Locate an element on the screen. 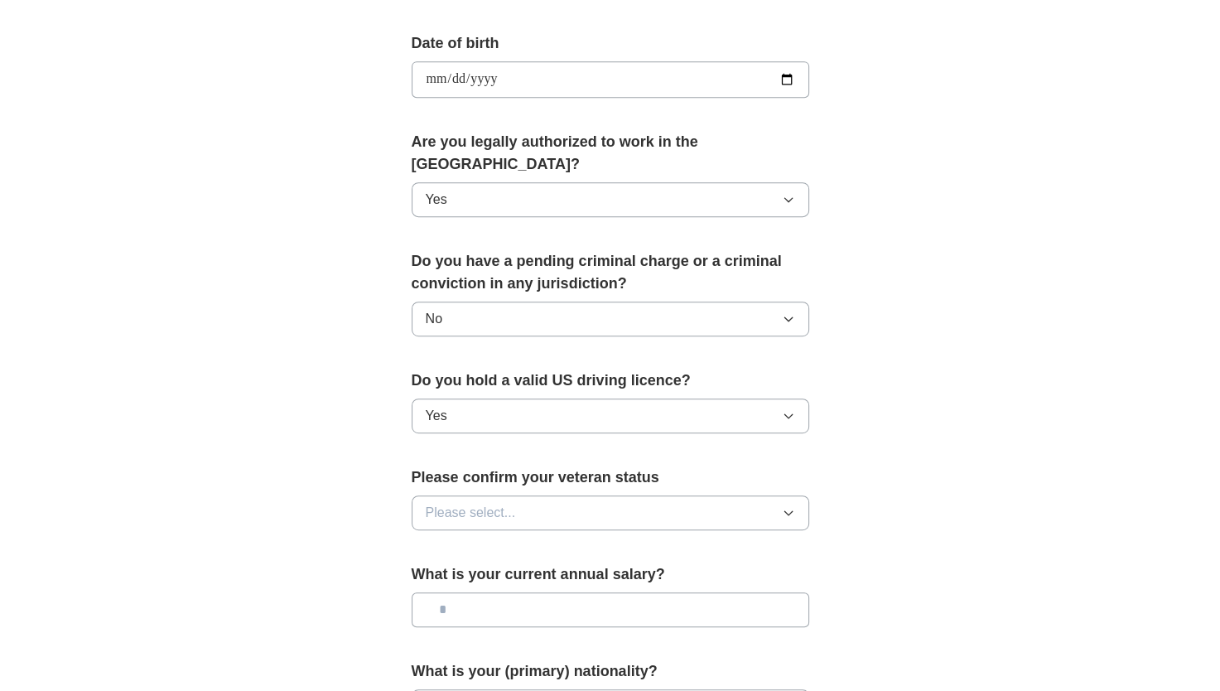 The height and width of the screenshot is (691, 1220). label: What is your current annual salary? is located at coordinates (610, 574).